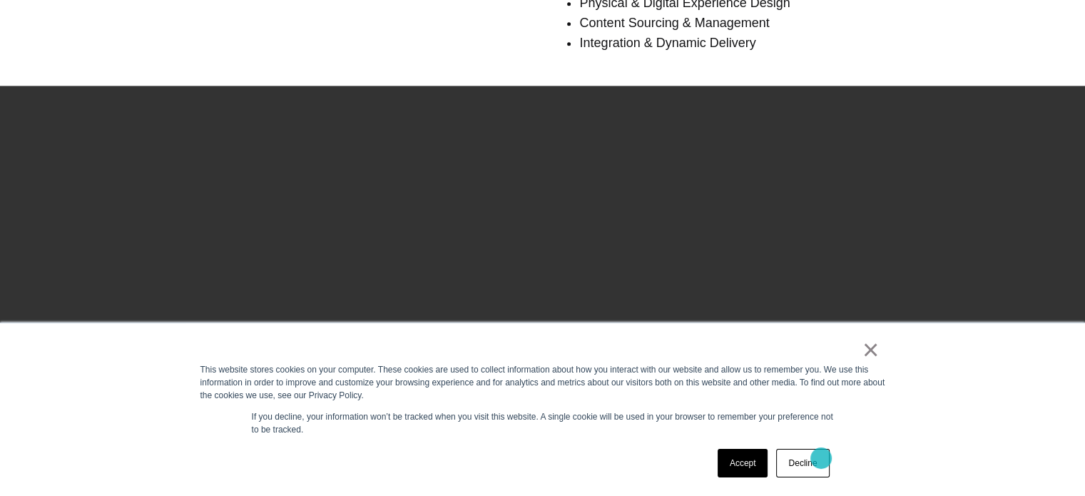  What do you see at coordinates (543, 423) in the screenshot?
I see `p: If you decline, your information won’t be tracked when you visit this website. A single cookie wi...` at bounding box center [543, 423].